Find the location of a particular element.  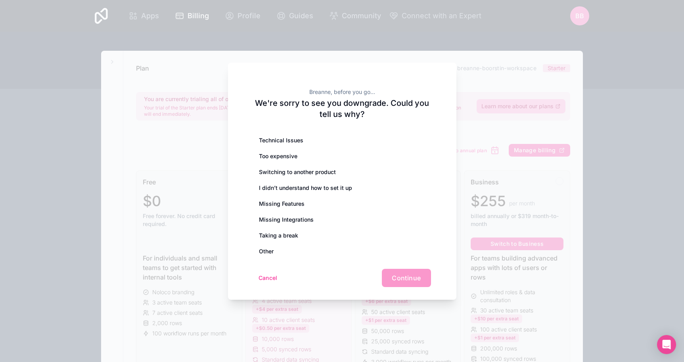

div: Missing Features is located at coordinates (342, 204).